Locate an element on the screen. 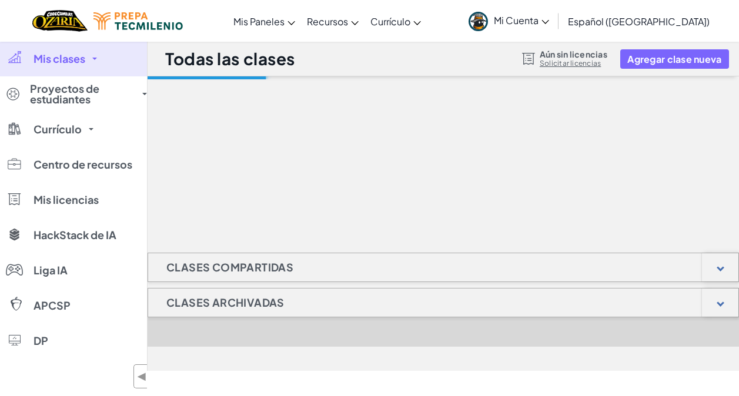  button: Agregar clase nueva is located at coordinates (674, 59).